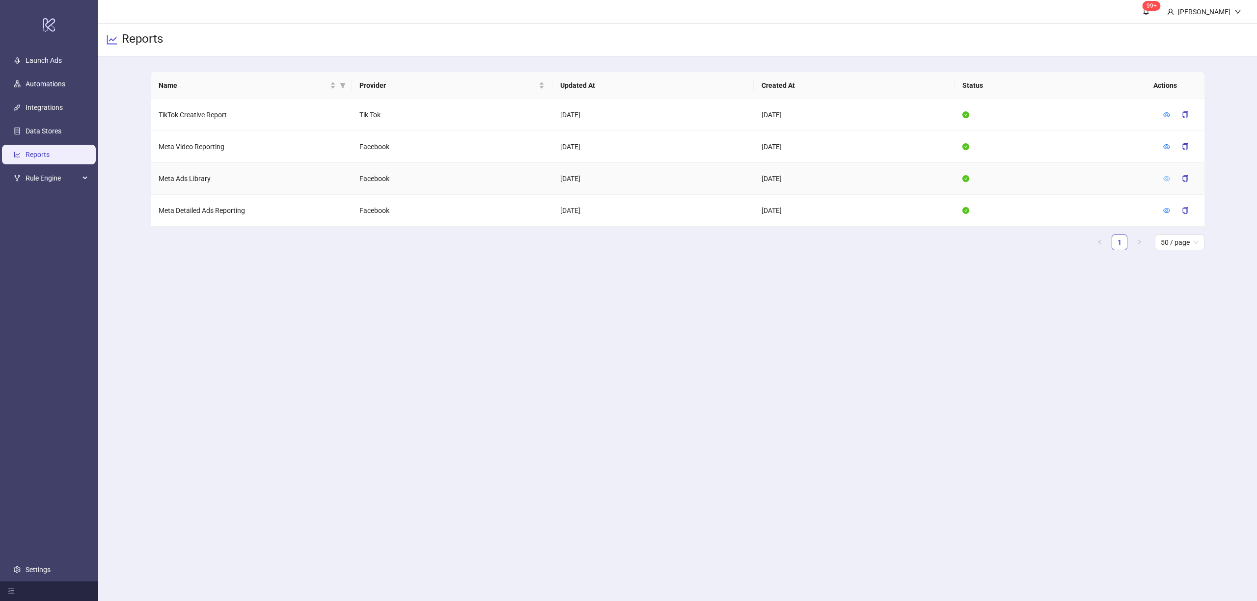 The width and height of the screenshot is (1257, 601). What do you see at coordinates (1119, 243) in the screenshot?
I see `a: 1` at bounding box center [1119, 243].